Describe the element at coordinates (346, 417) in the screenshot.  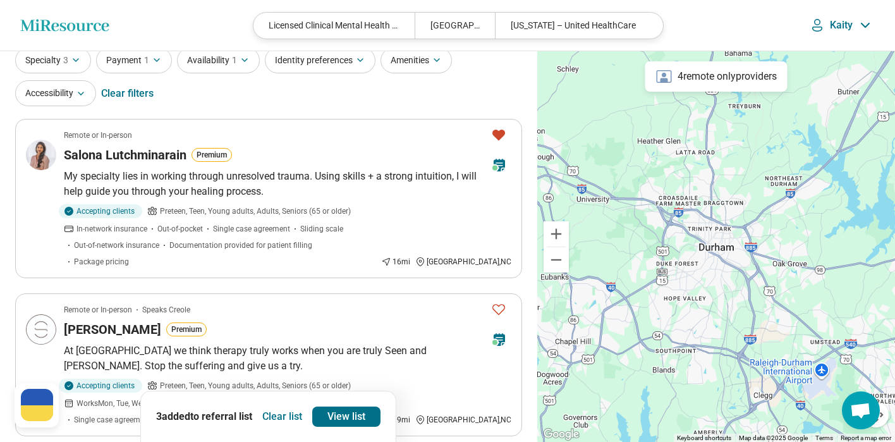
I see `a: View list` at that location.